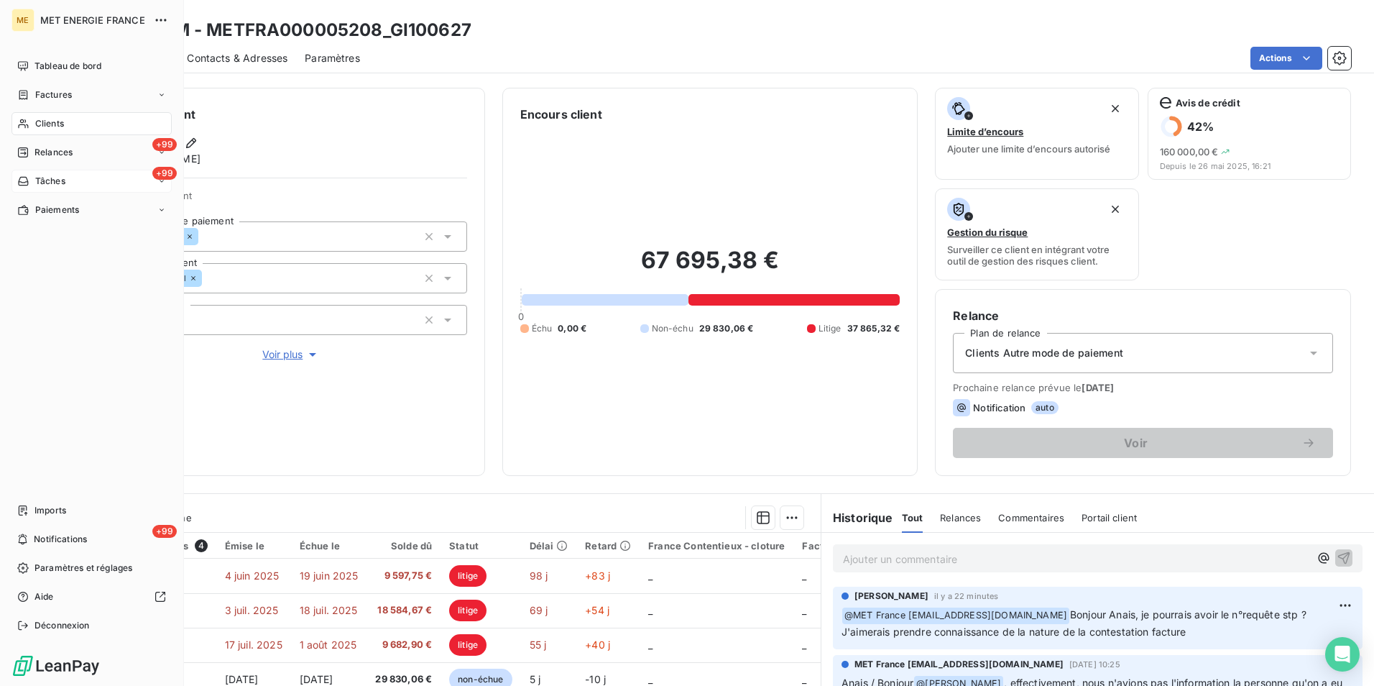 The image size is (1374, 686). I want to click on span: Commentaires, so click(1031, 518).